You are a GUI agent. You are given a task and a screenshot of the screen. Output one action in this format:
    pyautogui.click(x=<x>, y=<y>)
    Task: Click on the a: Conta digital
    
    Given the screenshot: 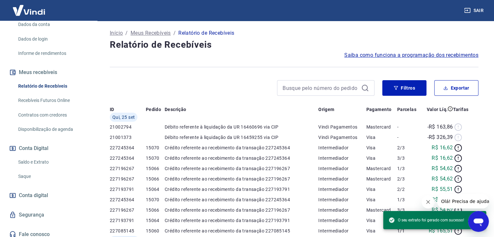 What is the action you would take?
    pyautogui.click(x=48, y=195)
    